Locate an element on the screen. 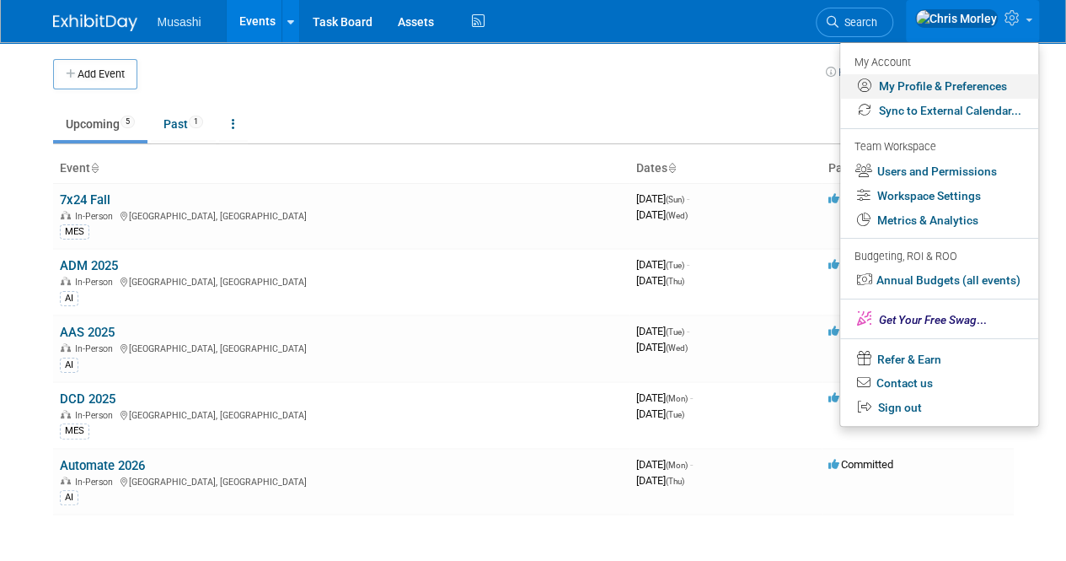  div: Team Workspace is located at coordinates (938, 148).